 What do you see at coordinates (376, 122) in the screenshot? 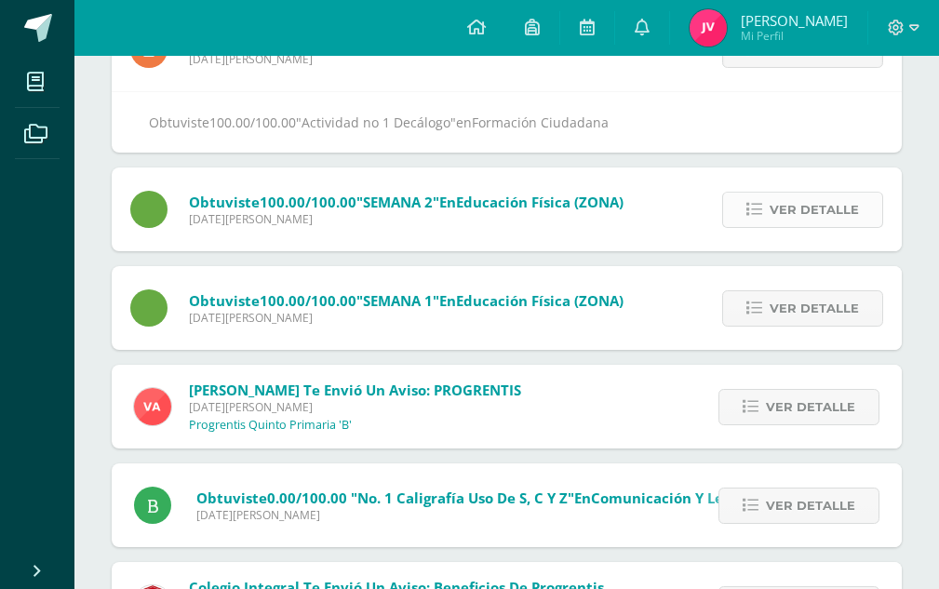
I see `span: "Actividad no 1 Decálogo"` at bounding box center [376, 122].